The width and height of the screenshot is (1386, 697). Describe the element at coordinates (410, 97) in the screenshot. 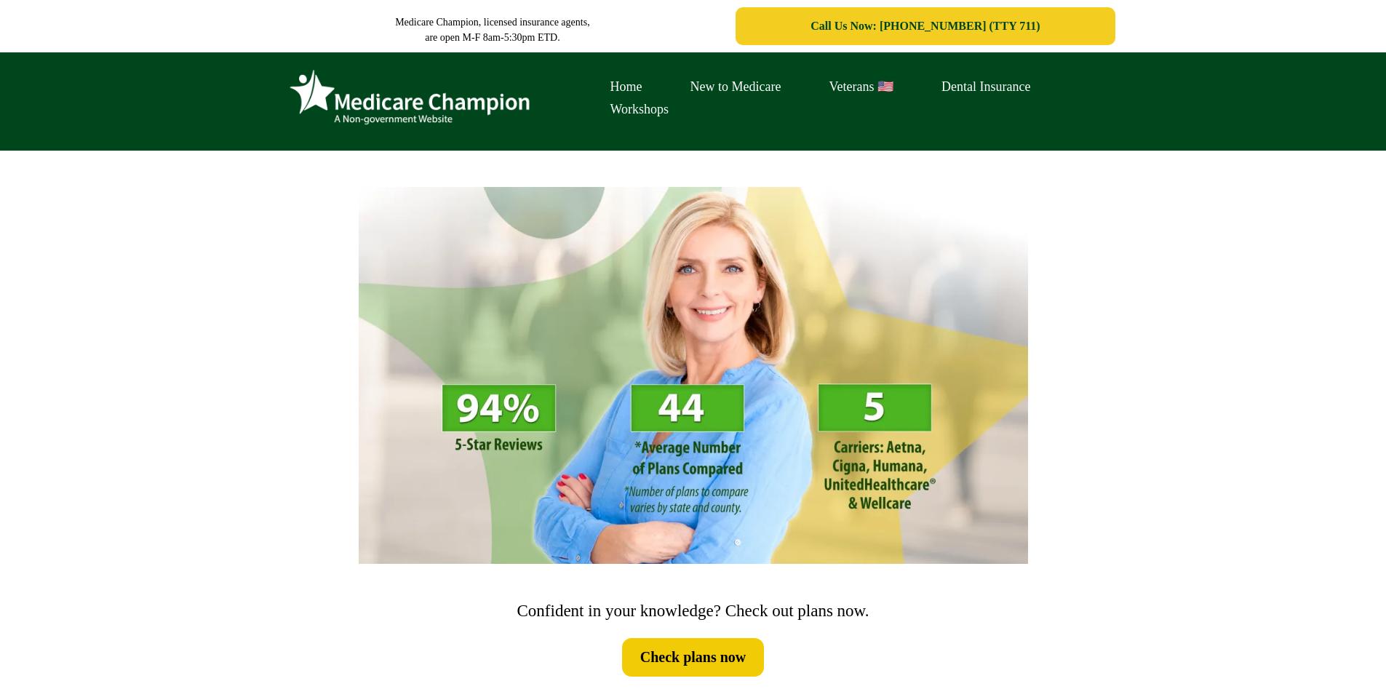

I see `img: Brand Logo` at that location.